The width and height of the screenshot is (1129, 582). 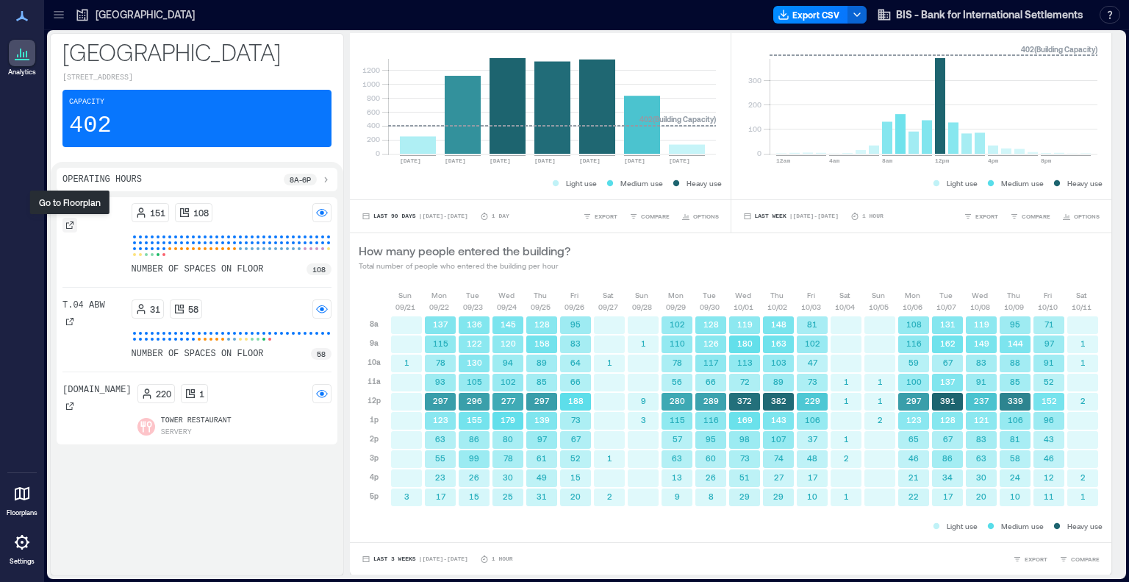 I want to click on text: 126, so click(x=711, y=343).